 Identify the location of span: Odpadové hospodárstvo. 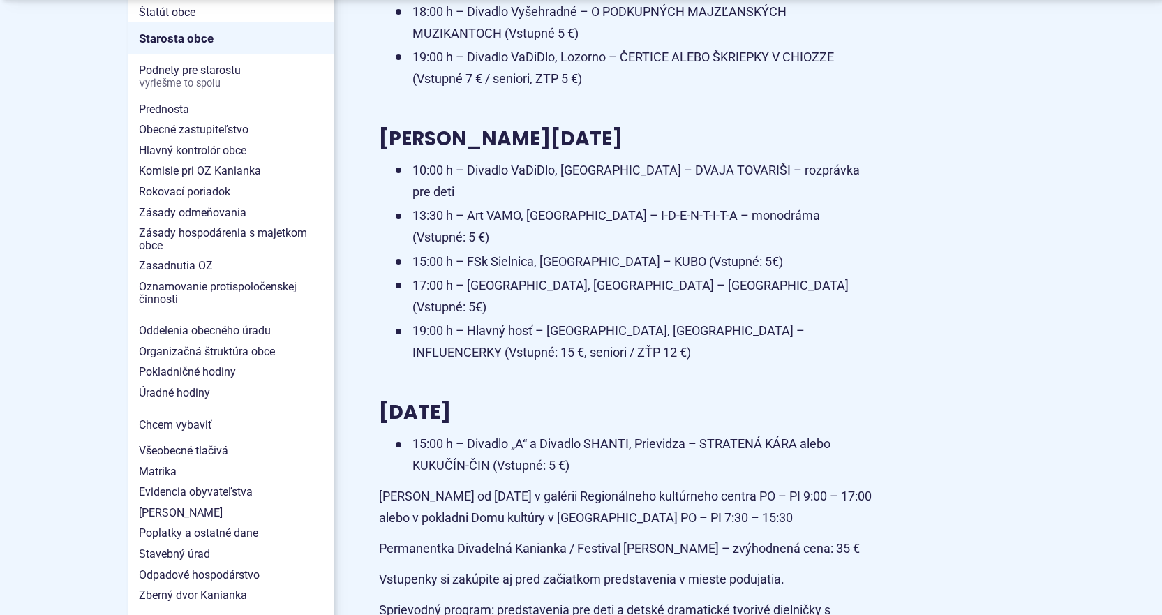
(231, 575).